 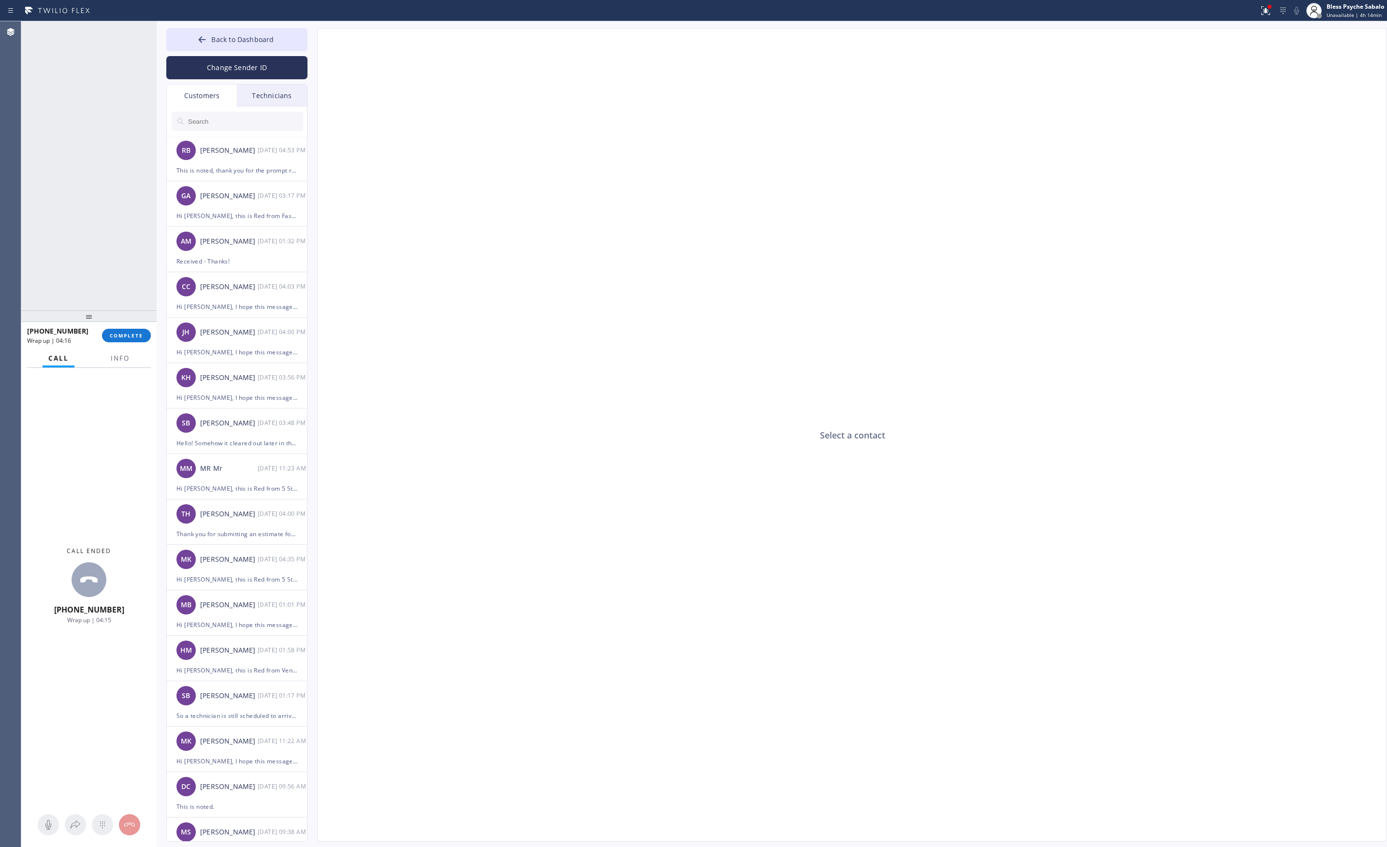 I want to click on span: AM, so click(x=186, y=241).